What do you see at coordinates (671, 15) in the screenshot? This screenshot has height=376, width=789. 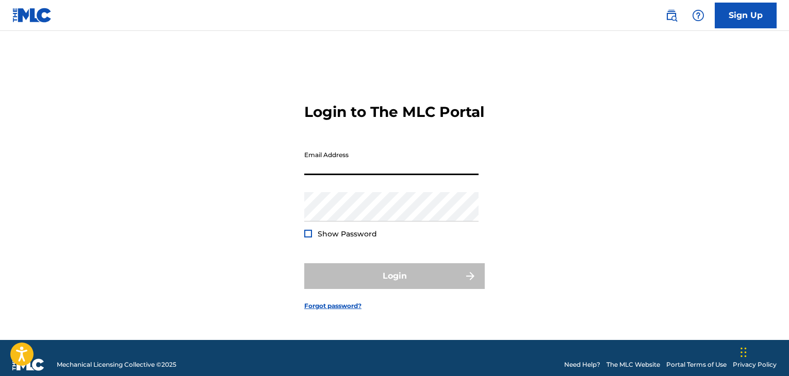 I see `img: search` at bounding box center [671, 15].